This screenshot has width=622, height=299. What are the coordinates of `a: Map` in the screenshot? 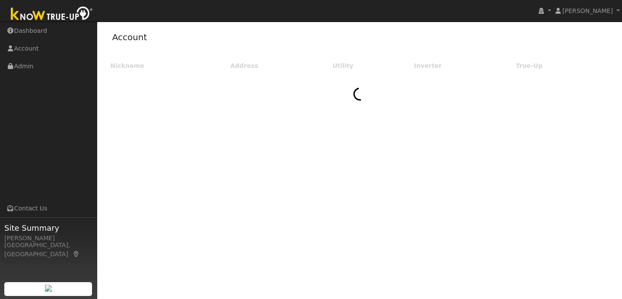 It's located at (76, 254).